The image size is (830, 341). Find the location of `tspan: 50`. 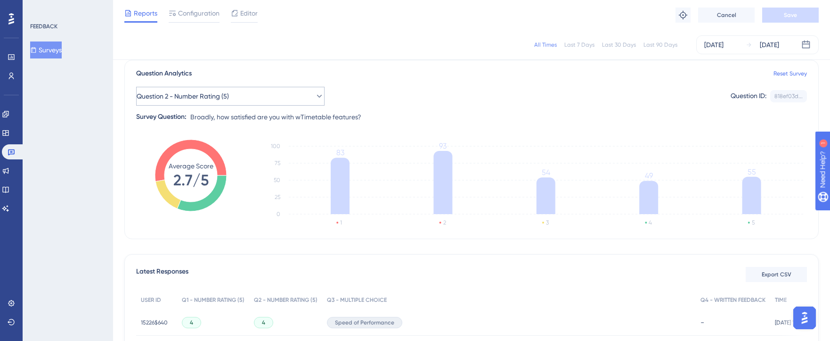

tspan: 50 is located at coordinates (277, 180).